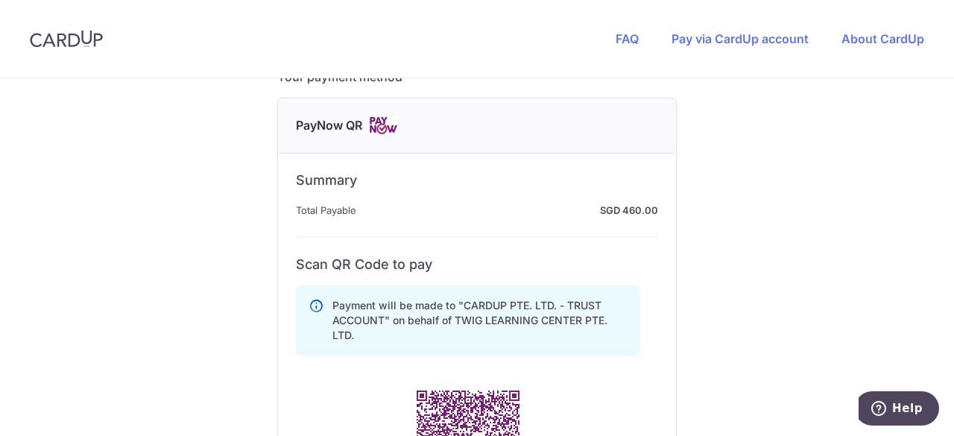 This screenshot has height=436, width=954. I want to click on h6: Summary, so click(477, 180).